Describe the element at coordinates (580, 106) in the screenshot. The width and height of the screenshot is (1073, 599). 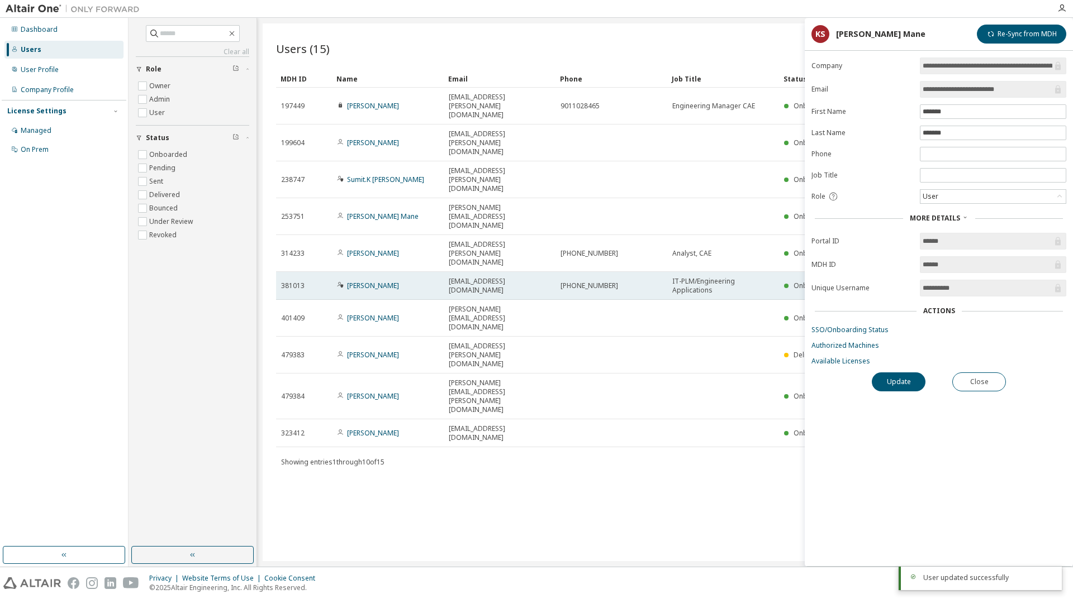
I see `span: 9011028465` at that location.